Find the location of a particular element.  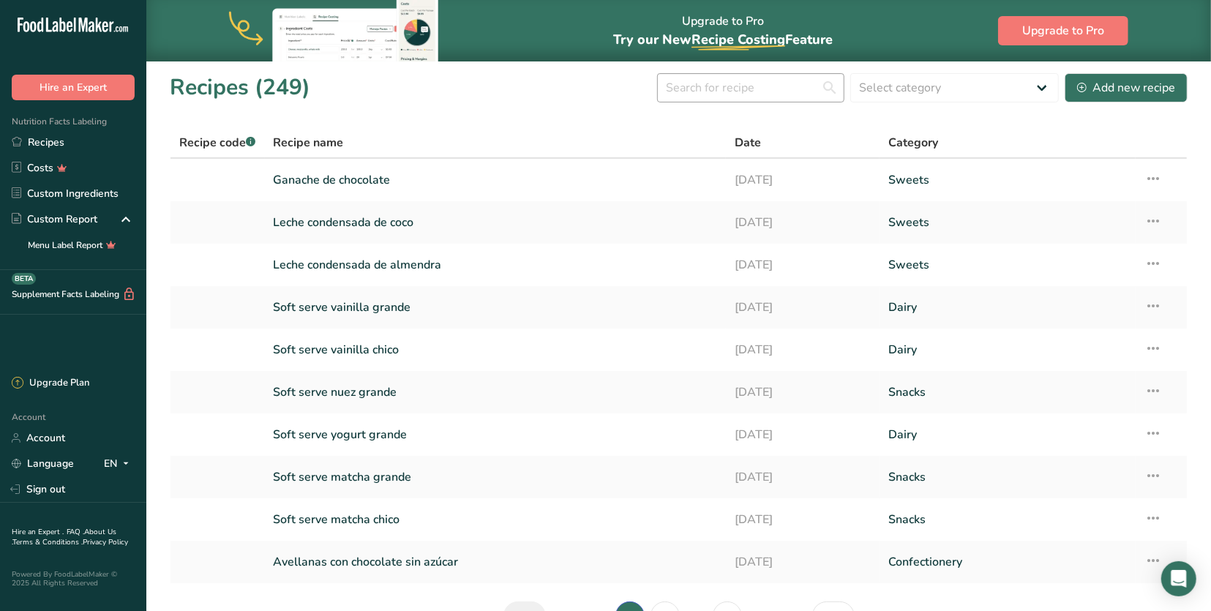

button: Hire an Expert is located at coordinates (73, 87).